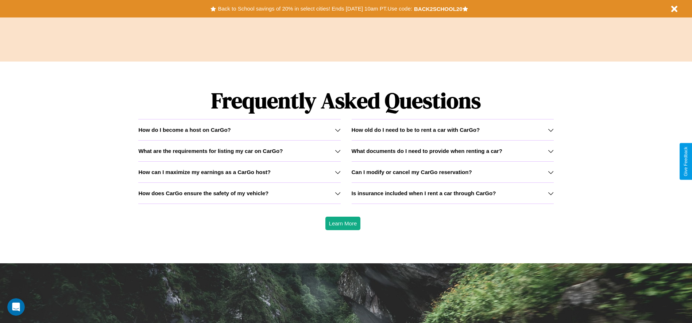  Describe the element at coordinates (424, 193) in the screenshot. I see `h3: Is insurance included when I rent a car through CarGo?` at that location.